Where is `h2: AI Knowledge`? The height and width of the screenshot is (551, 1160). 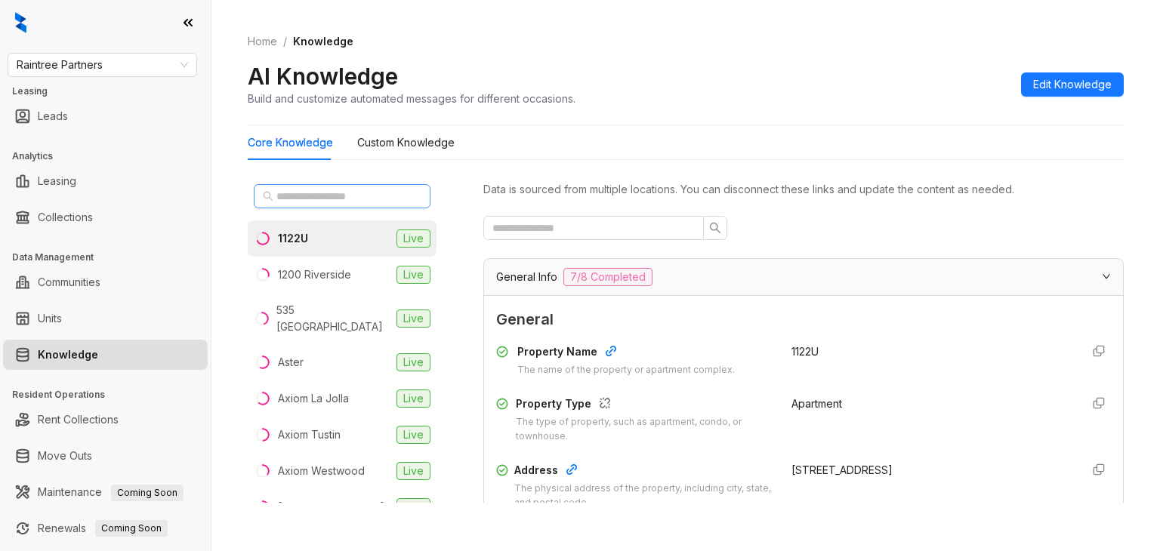
h2: AI Knowledge is located at coordinates (322, 76).